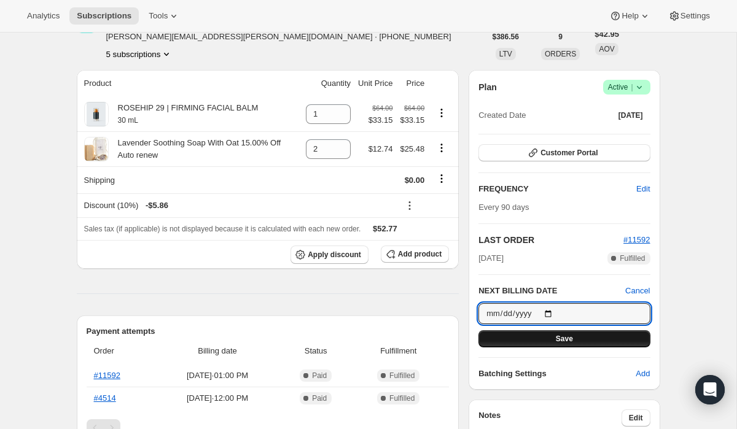 The width and height of the screenshot is (737, 429). I want to click on h2: Payment attempts, so click(268, 332).